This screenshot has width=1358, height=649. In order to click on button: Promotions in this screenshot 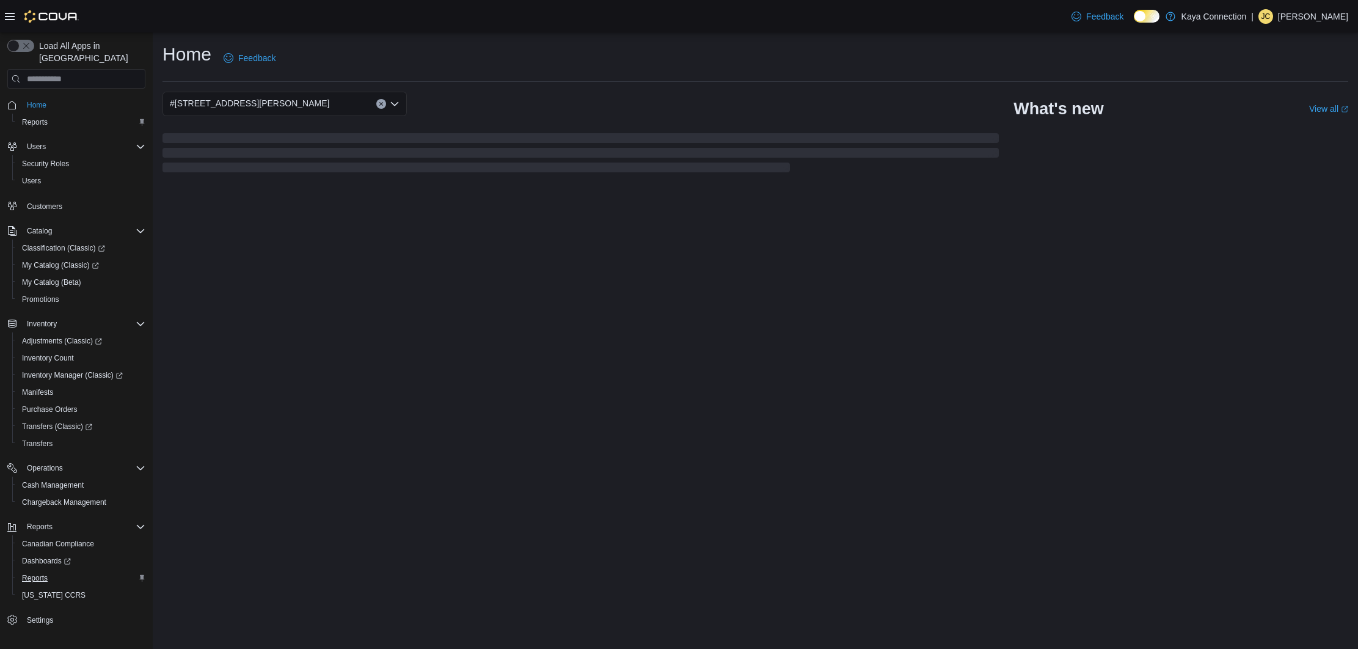, I will do `click(81, 299)`.